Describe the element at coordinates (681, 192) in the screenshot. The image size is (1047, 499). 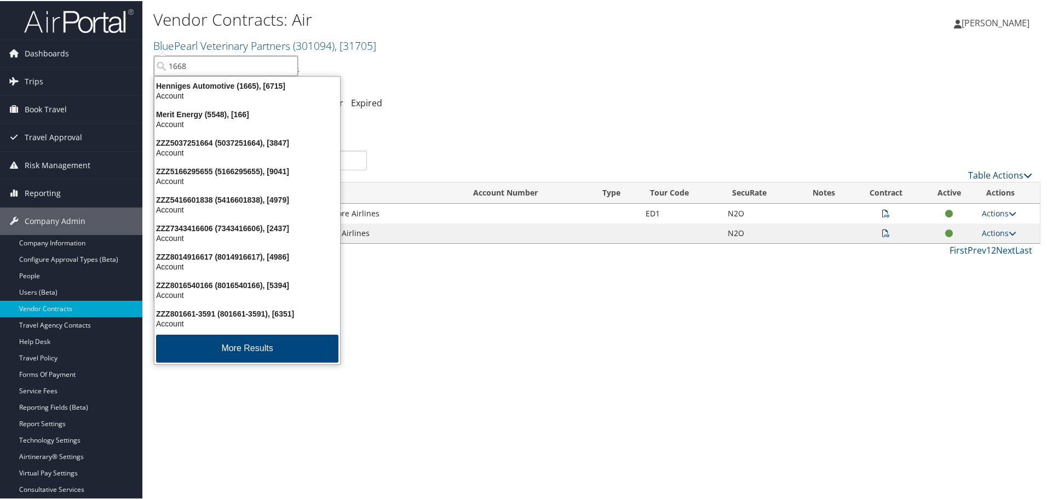
I see `th: Tour Code: activate to sort column ascending` at that location.